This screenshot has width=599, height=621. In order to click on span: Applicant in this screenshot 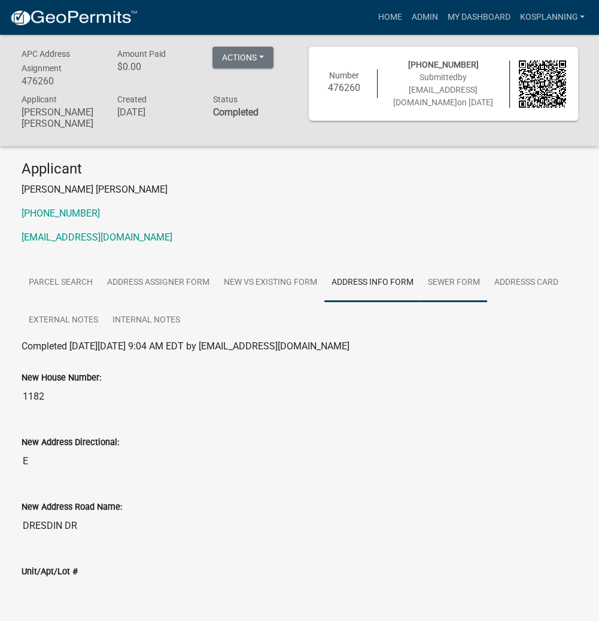, I will do `click(39, 99)`.